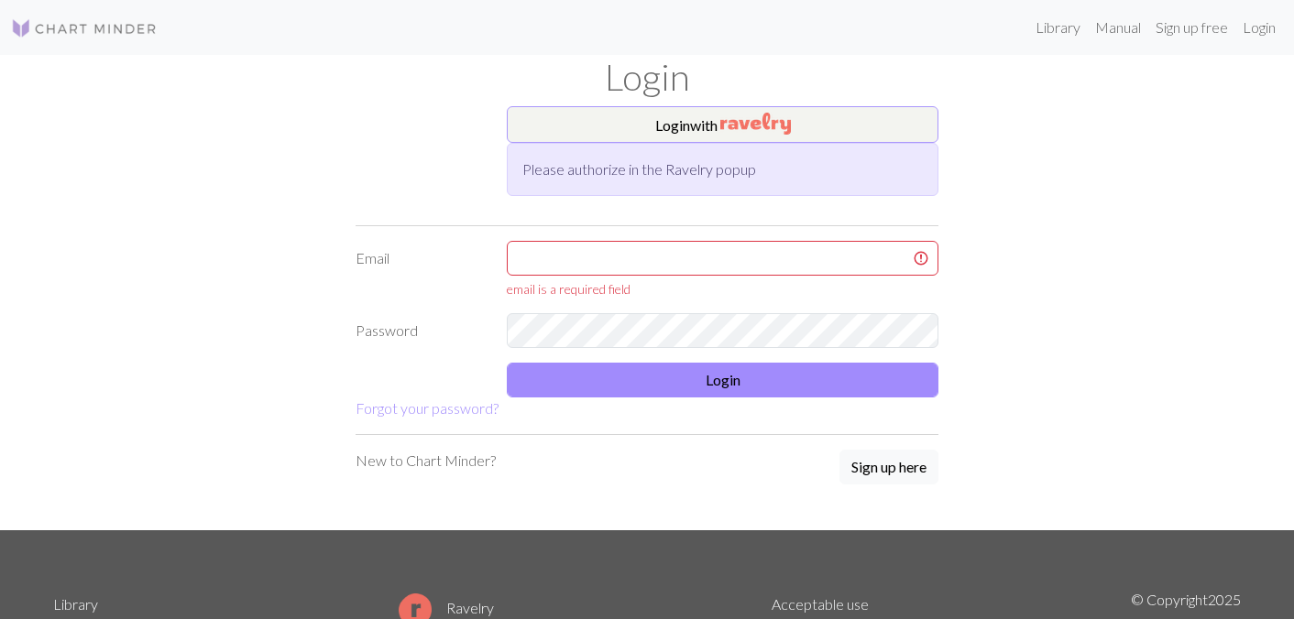 The image size is (1294, 619). Describe the element at coordinates (889, 467) in the screenshot. I see `button: Sign up here` at that location.